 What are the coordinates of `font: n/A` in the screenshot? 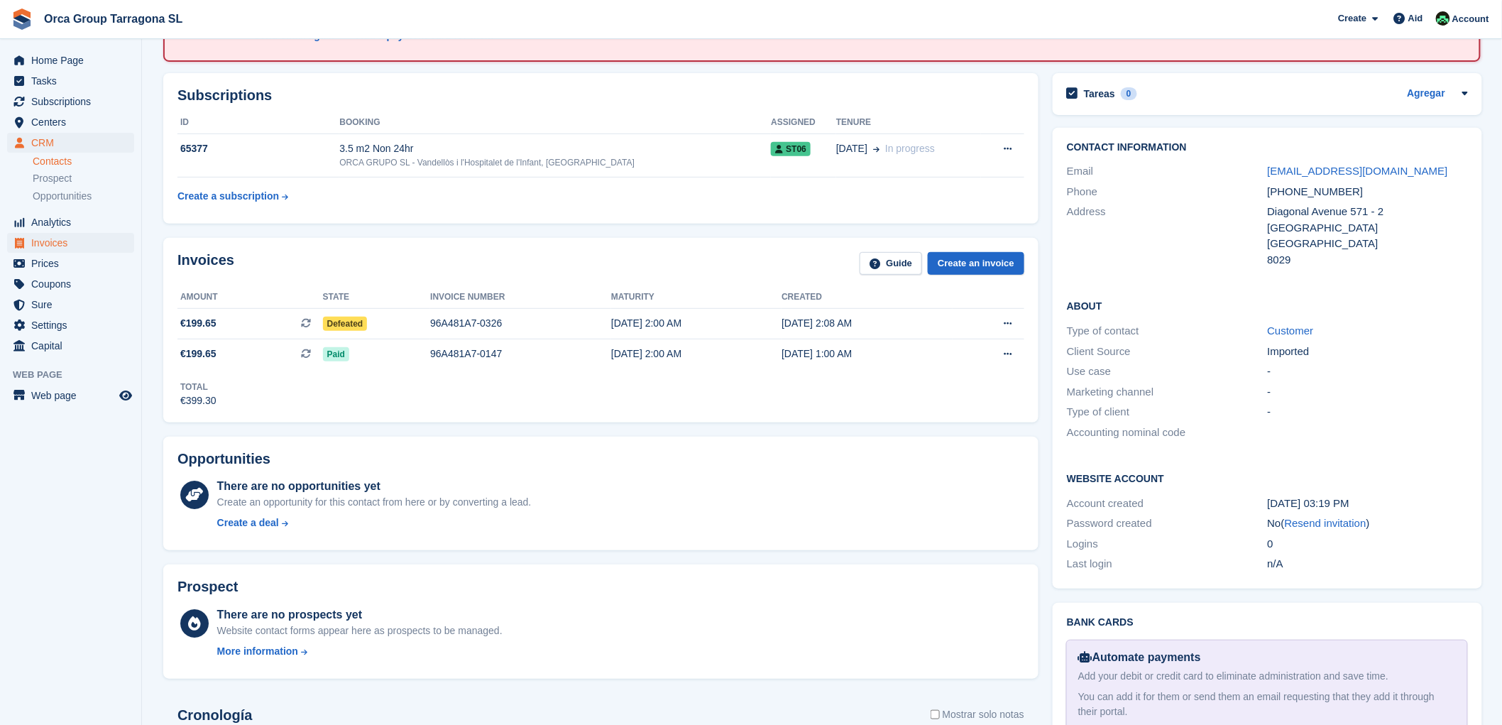 It's located at (1276, 563).